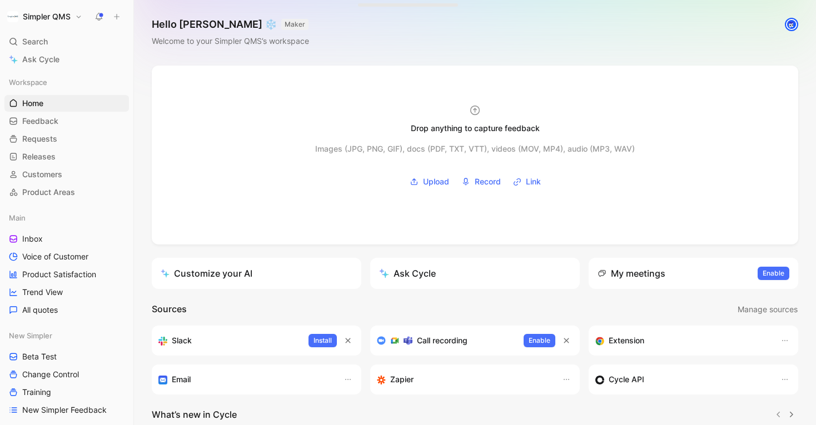  I want to click on button: Link, so click(527, 182).